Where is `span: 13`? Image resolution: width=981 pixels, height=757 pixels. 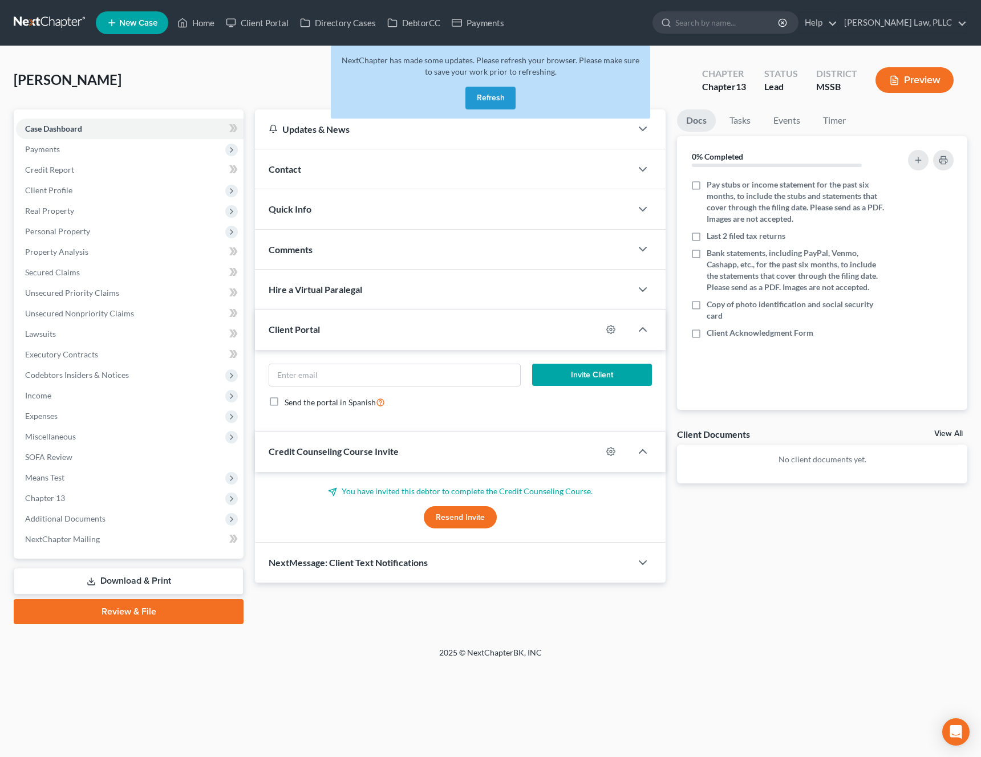 span: 13 is located at coordinates (741, 86).